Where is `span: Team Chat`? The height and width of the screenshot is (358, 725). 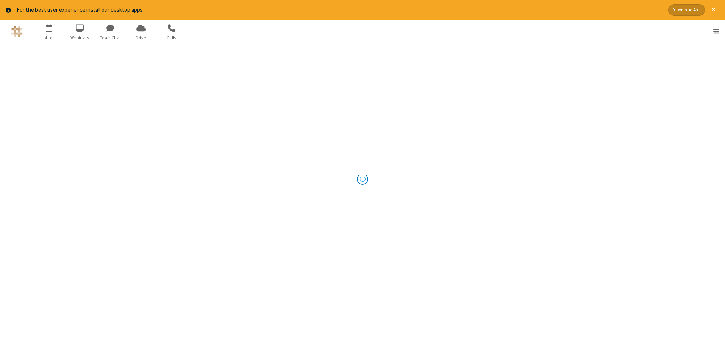 span: Team Chat is located at coordinates (110, 38).